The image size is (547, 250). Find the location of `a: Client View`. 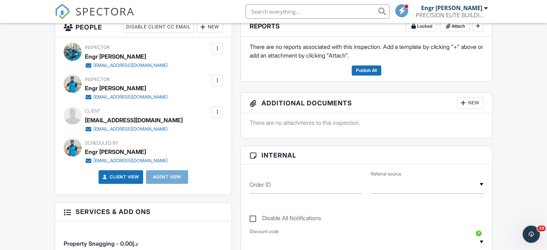

a: Client View is located at coordinates (120, 177).